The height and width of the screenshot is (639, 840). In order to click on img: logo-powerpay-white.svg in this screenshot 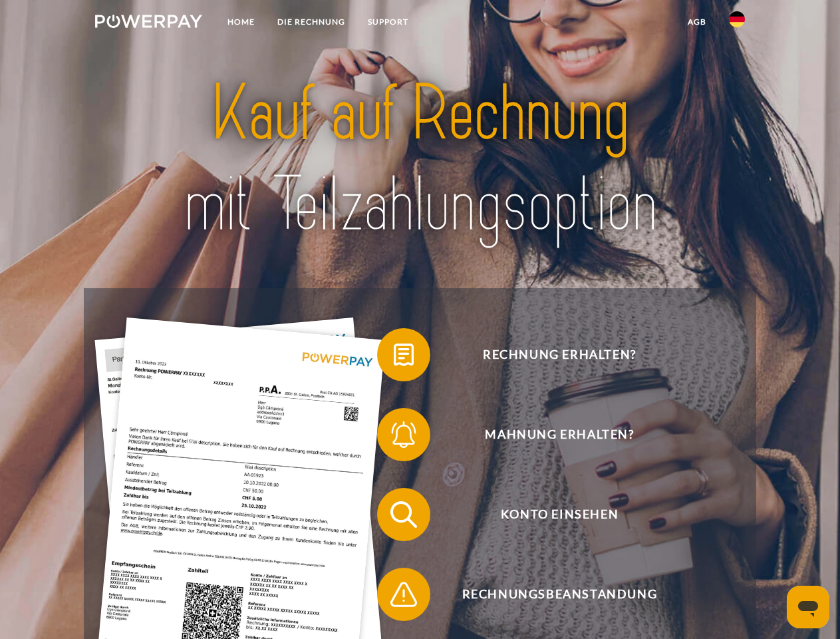, I will do `click(148, 21)`.